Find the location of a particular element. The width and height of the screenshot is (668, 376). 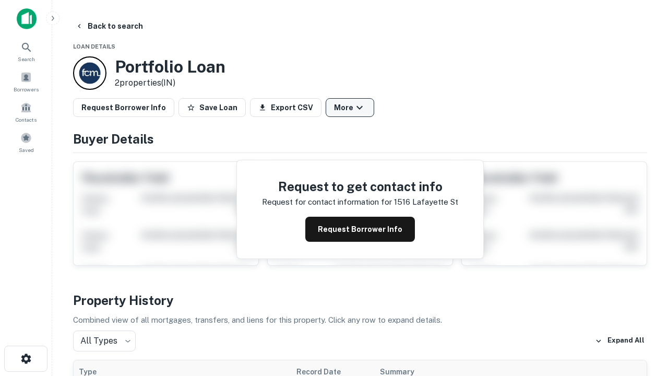

h4: Property History is located at coordinates (360, 300).